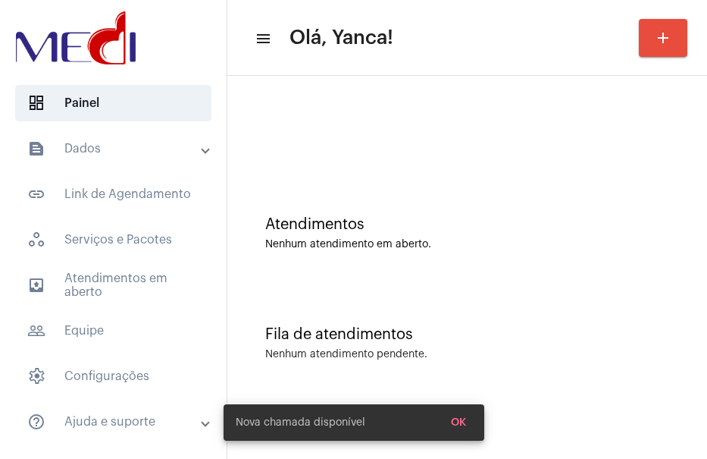  I want to click on div: Nenhum atendimento pendente., so click(347, 354).